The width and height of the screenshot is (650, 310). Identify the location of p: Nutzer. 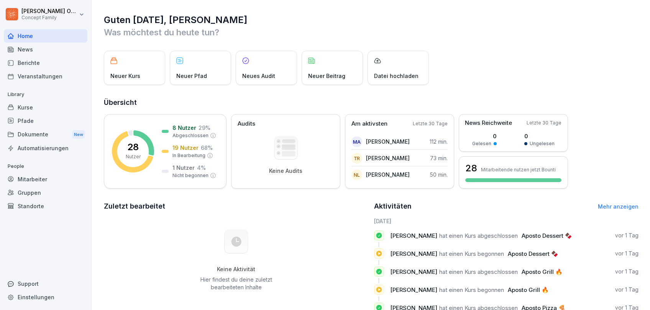
(133, 156).